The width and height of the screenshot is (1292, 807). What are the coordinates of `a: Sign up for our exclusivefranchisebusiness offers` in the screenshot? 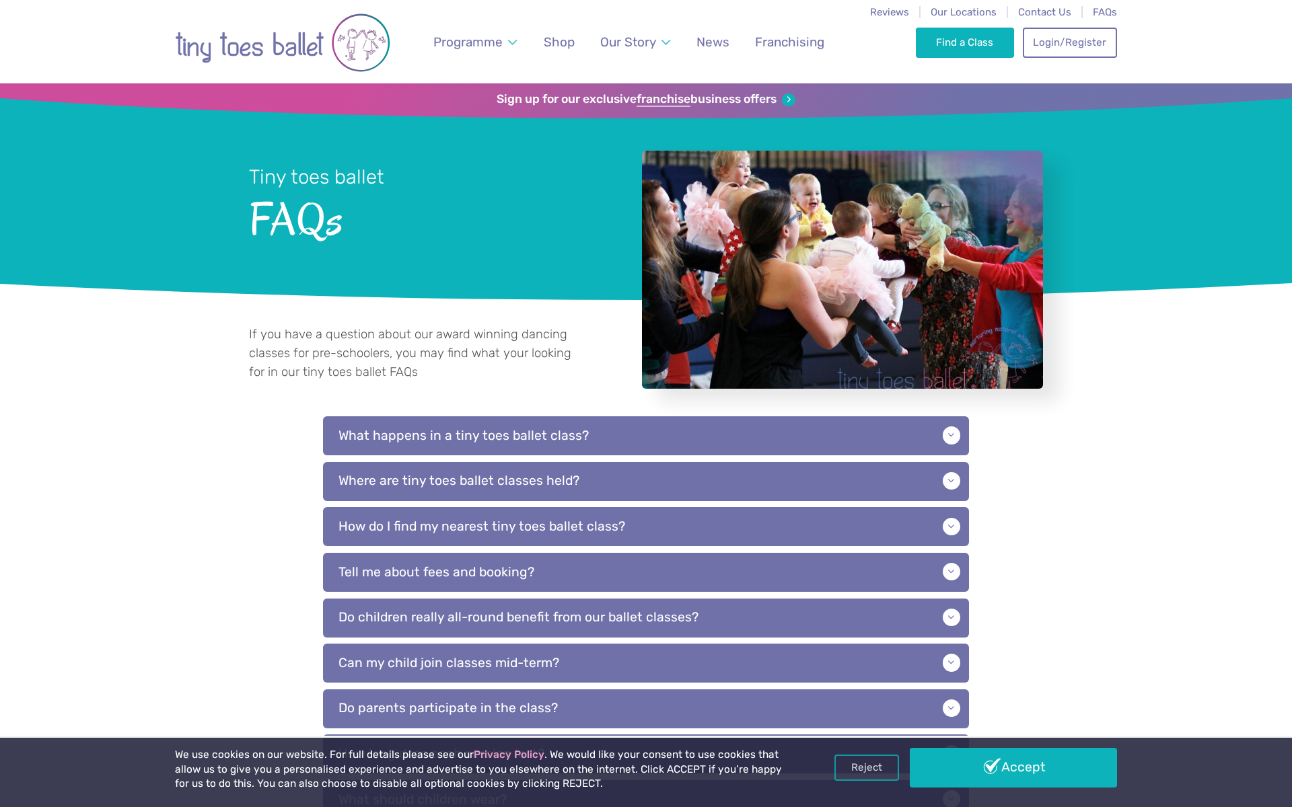 It's located at (645, 100).